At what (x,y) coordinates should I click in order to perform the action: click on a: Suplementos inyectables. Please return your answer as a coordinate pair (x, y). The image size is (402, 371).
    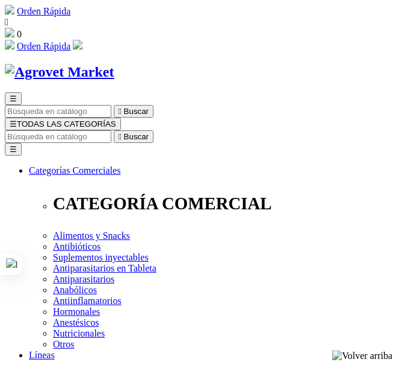
    Looking at the image, I should click on (101, 257).